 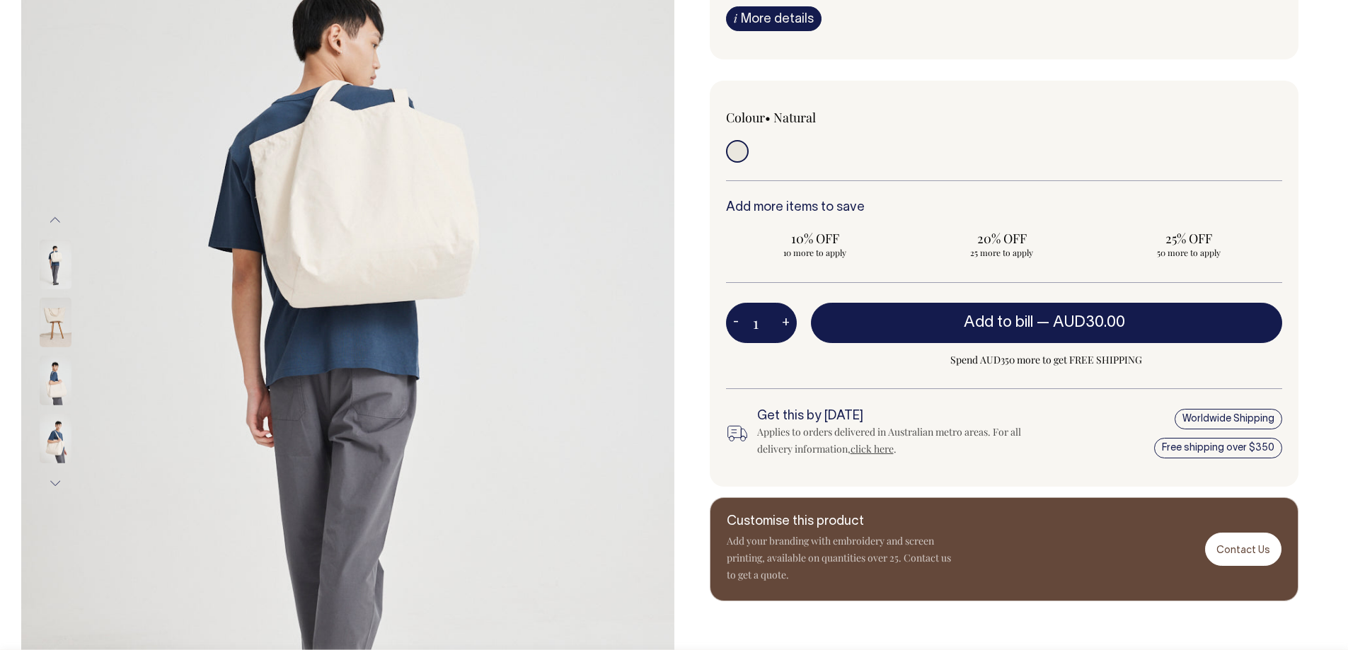 I want to click on input: 25% OFF 50 more to apply, so click(x=1188, y=244).